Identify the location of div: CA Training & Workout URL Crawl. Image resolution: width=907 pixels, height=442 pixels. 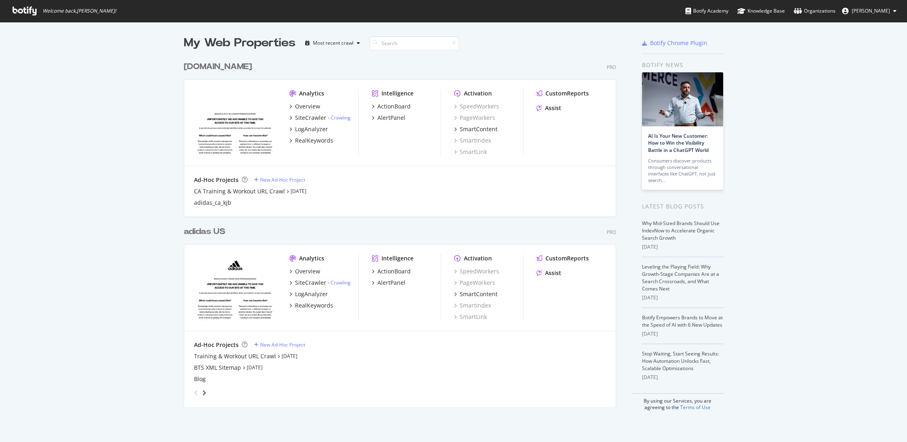
(239, 191).